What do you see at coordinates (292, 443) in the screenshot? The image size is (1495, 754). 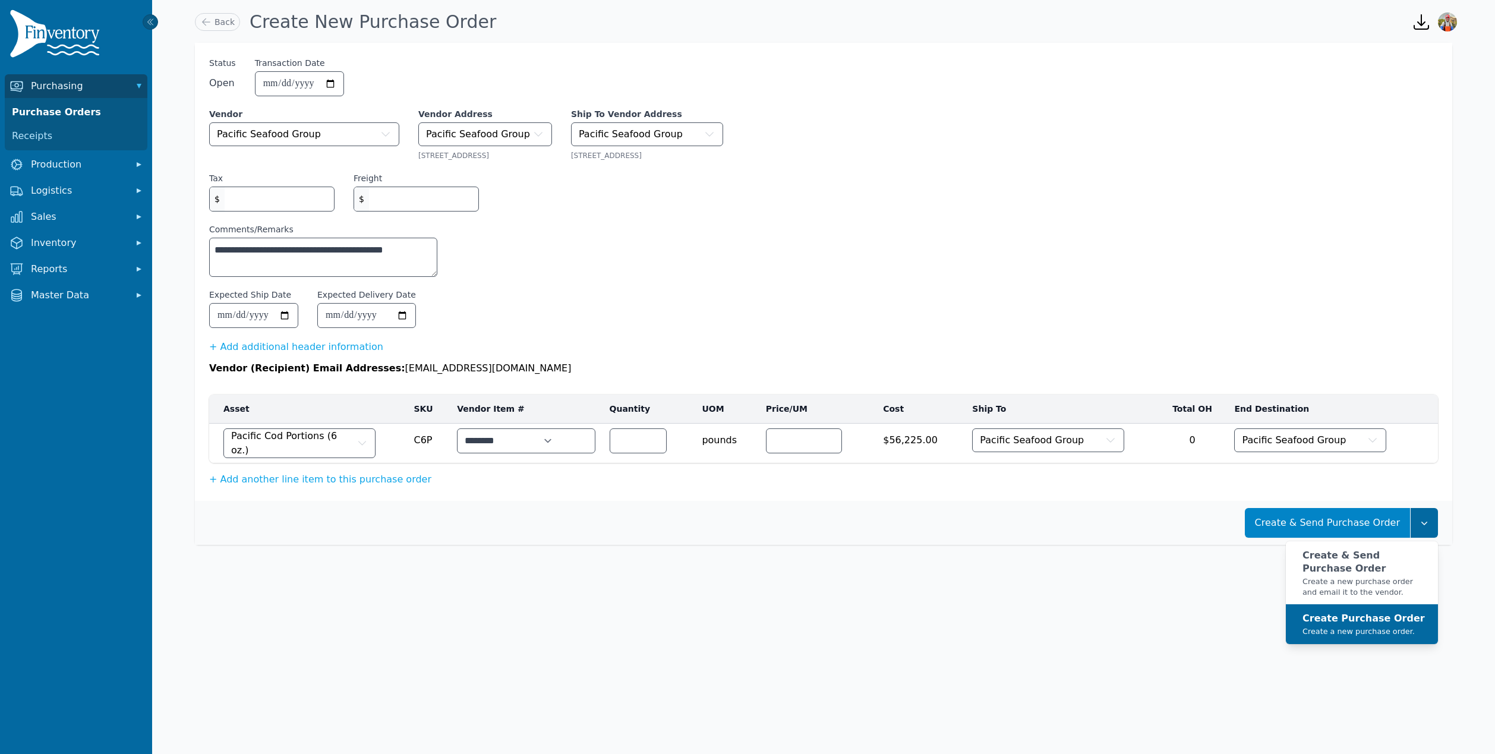 I see `span: Pacific Cod Portions (6 oz.)` at bounding box center [292, 443].